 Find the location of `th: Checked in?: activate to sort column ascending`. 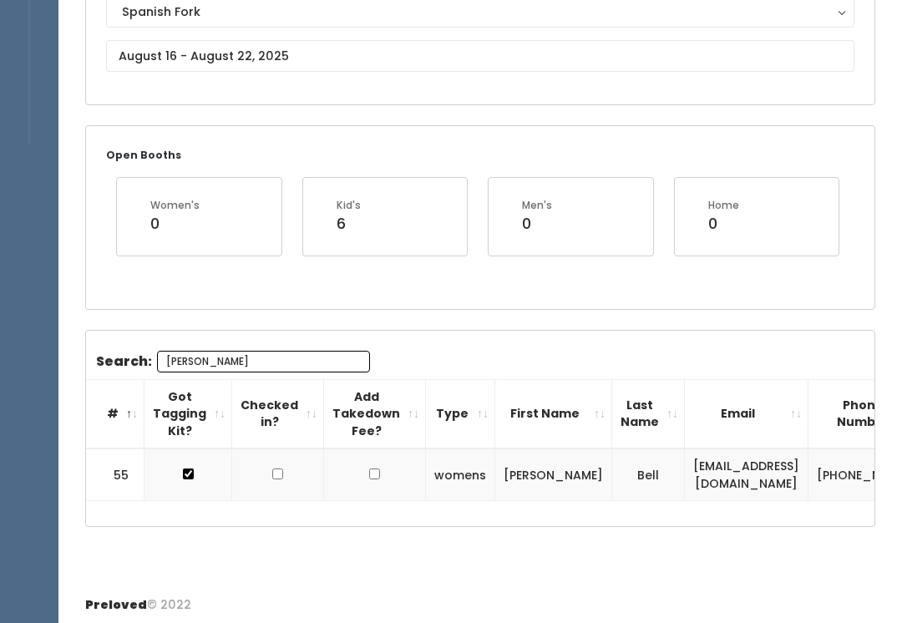

th: Checked in?: activate to sort column ascending is located at coordinates (278, 413).